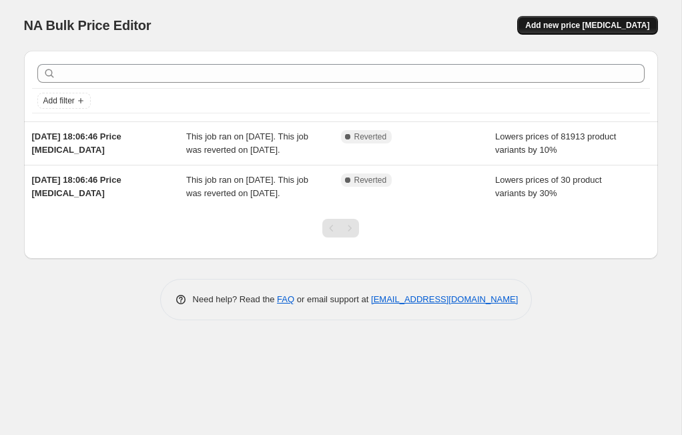 The image size is (682, 435). Describe the element at coordinates (235, 299) in the screenshot. I see `span: Need help? Read the` at that location.